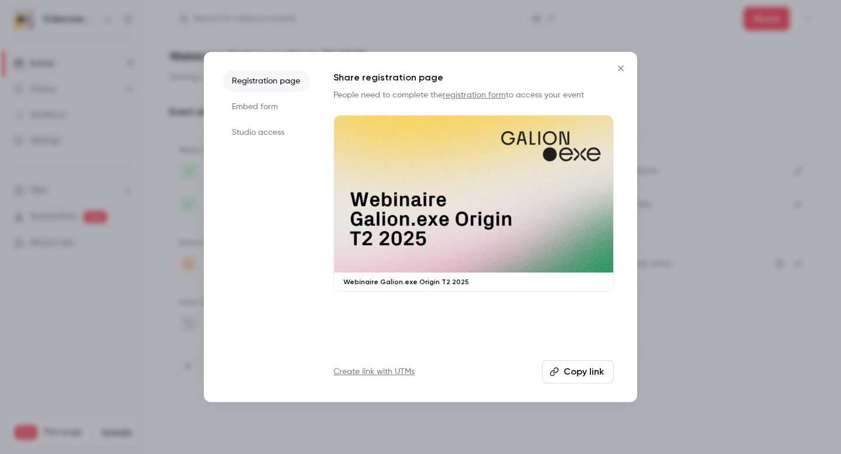 This screenshot has height=454, width=841. Describe the element at coordinates (374, 372) in the screenshot. I see `a: Create link with UTMs` at that location.